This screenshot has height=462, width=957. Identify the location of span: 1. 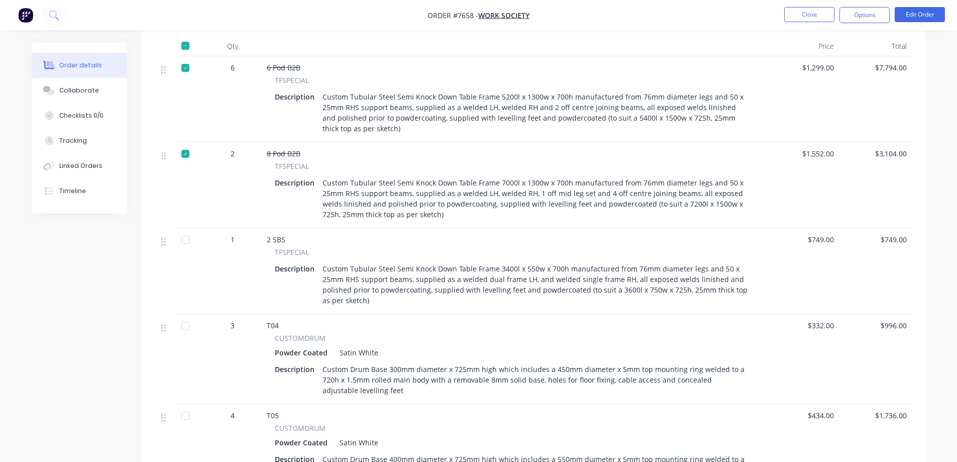
(233, 239).